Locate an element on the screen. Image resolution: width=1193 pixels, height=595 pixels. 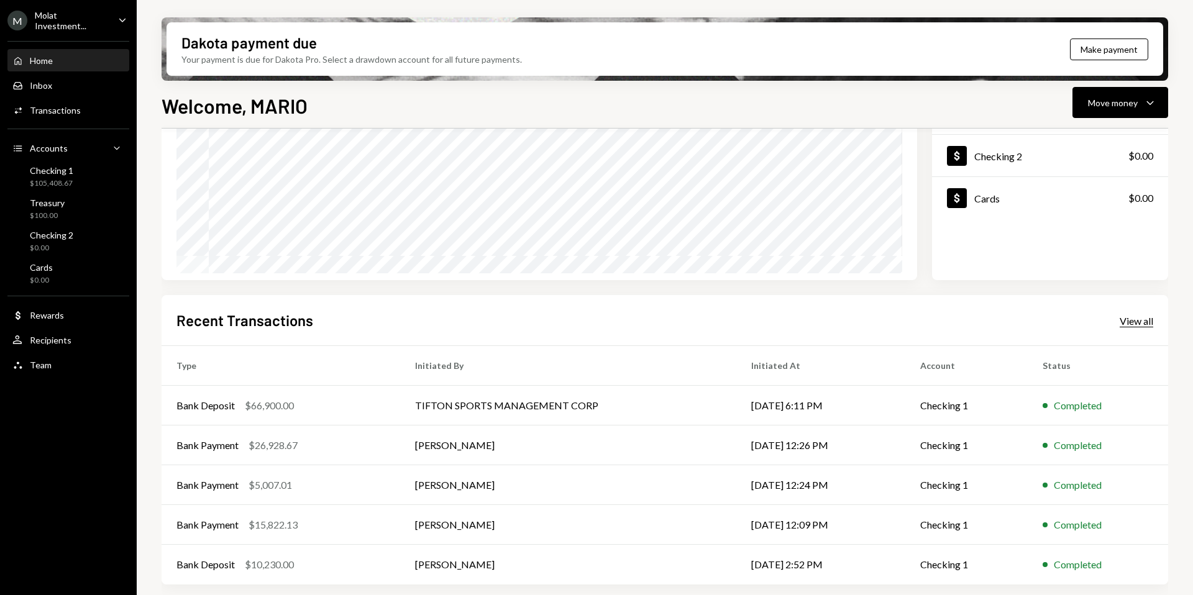
a: View all is located at coordinates (1136, 321).